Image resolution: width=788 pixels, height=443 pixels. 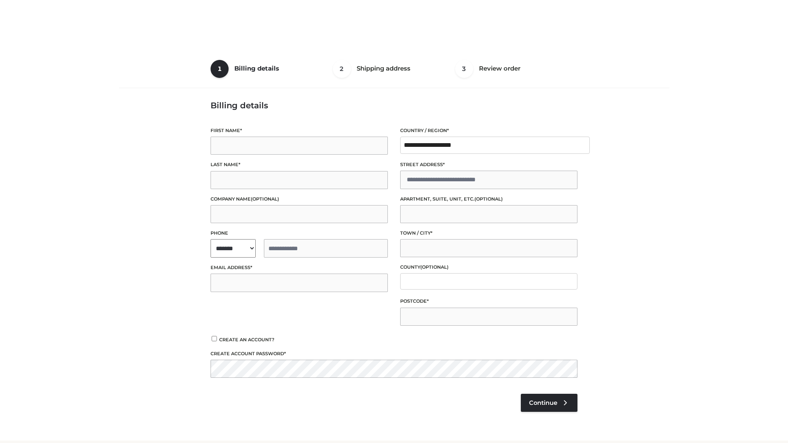 I want to click on span: Billing details, so click(x=256, y=68).